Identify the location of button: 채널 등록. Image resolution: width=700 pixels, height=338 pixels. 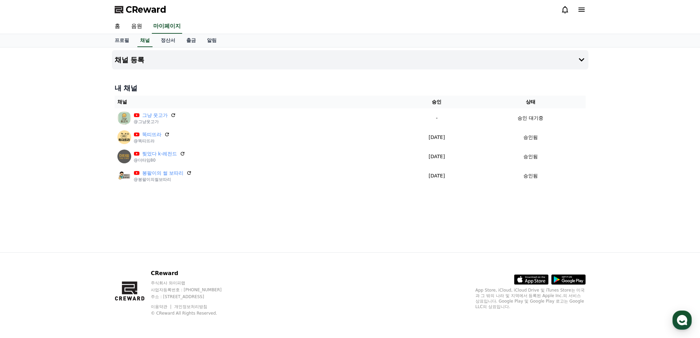
(350, 60).